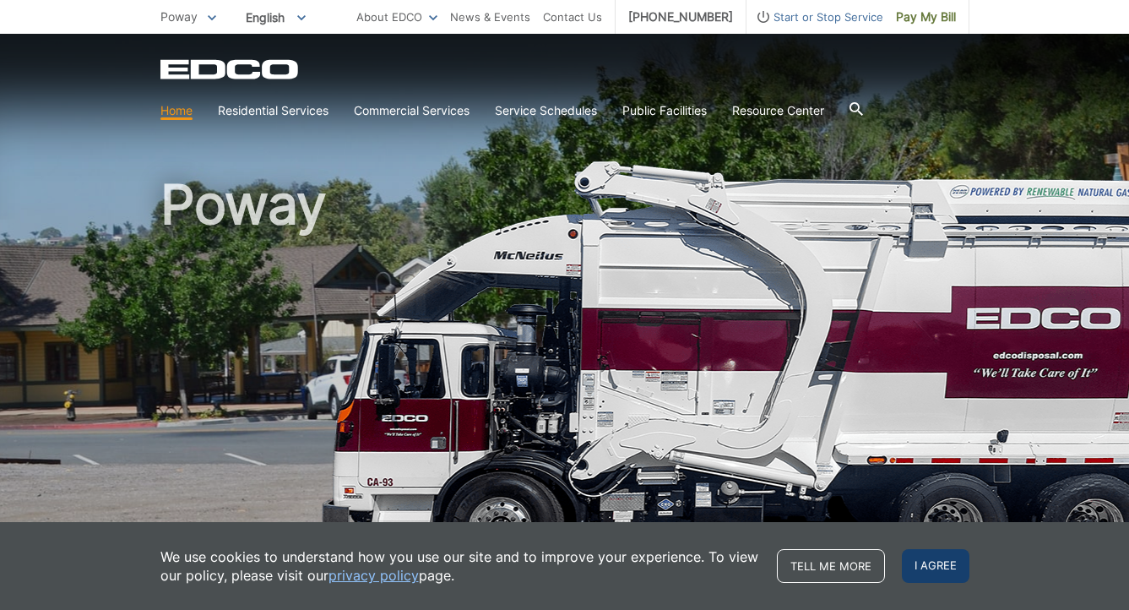  Describe the element at coordinates (831, 566) in the screenshot. I see `a: Tell me more` at that location.